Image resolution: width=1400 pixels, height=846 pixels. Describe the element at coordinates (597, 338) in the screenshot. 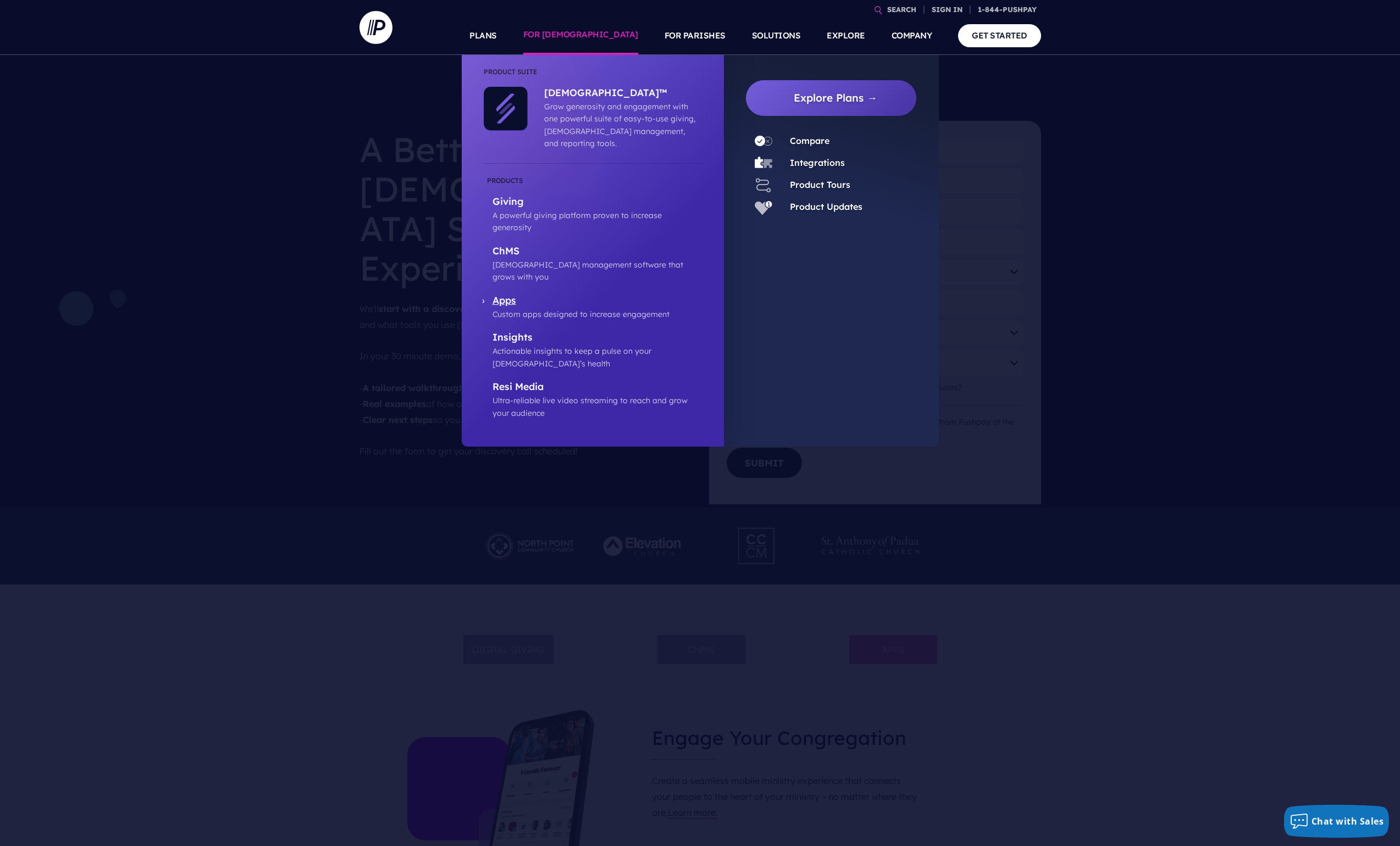

I see `p: Insights` at that location.